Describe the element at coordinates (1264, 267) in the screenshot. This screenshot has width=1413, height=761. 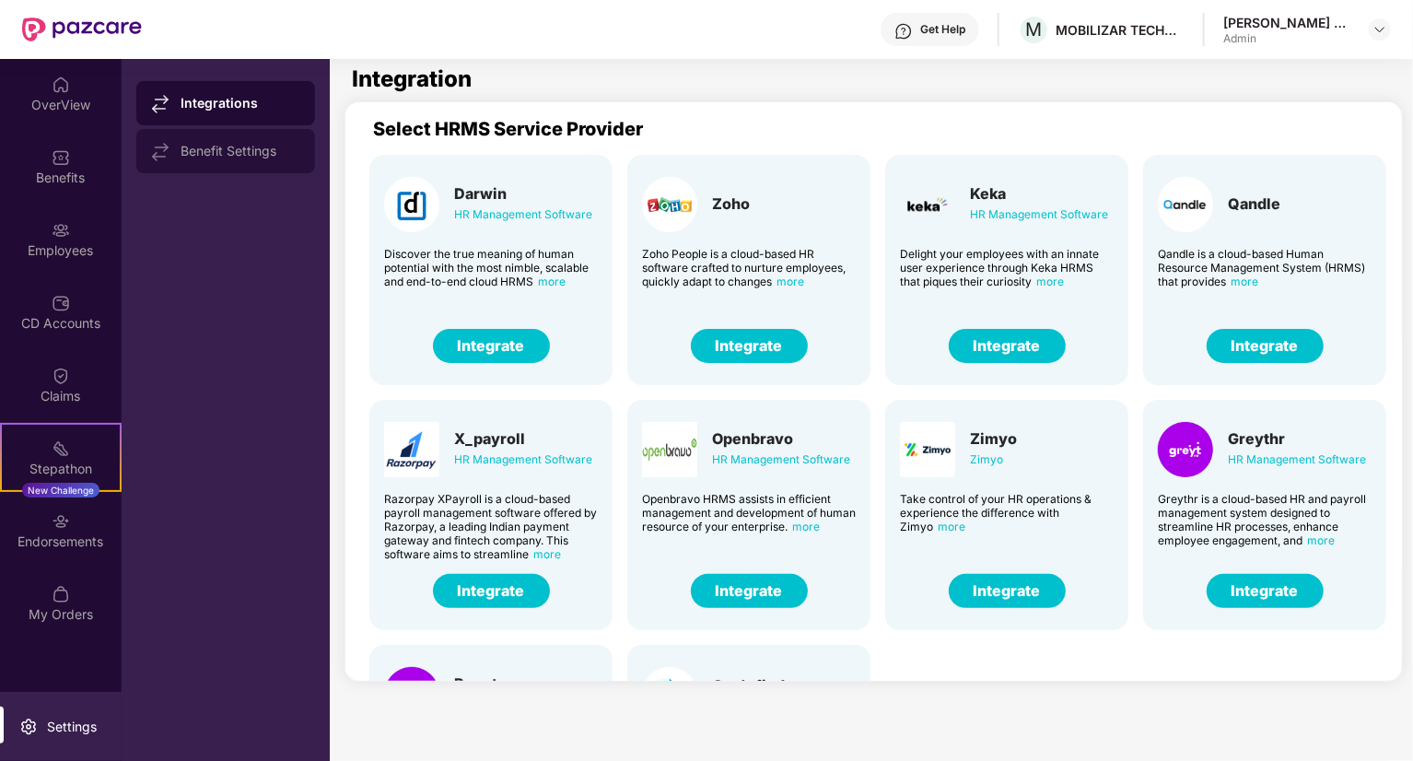
I see `div: Qandle is a cloud-based Human Resource Management System (HRMS) that provides` at that location.